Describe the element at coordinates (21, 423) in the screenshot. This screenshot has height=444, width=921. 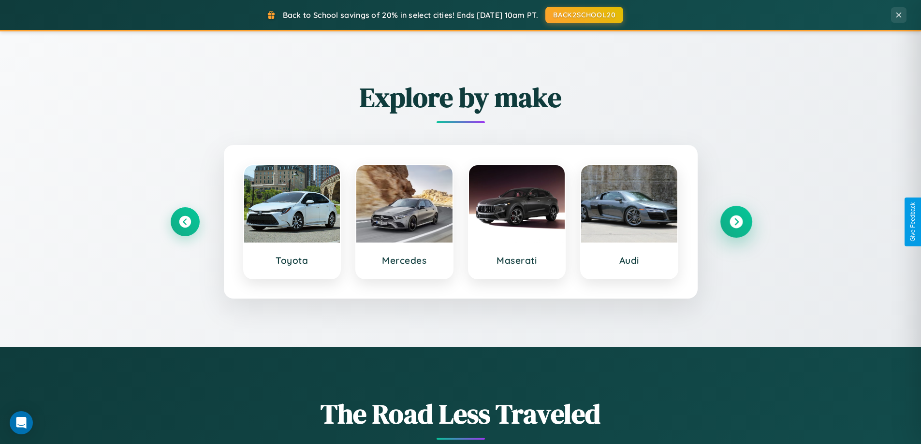
I see `div: Open Intercom Messenger` at that location.